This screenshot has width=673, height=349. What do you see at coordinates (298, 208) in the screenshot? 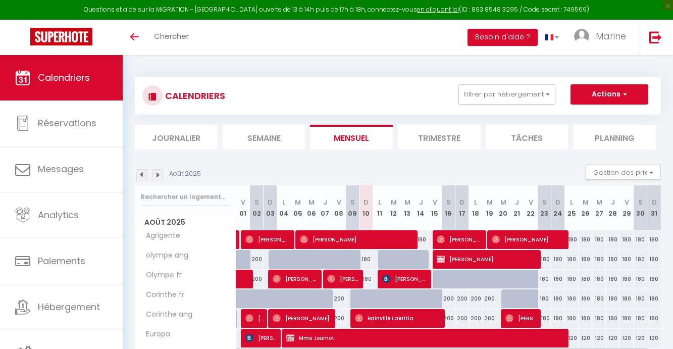
I see `th: 05` at bounding box center [298, 208].